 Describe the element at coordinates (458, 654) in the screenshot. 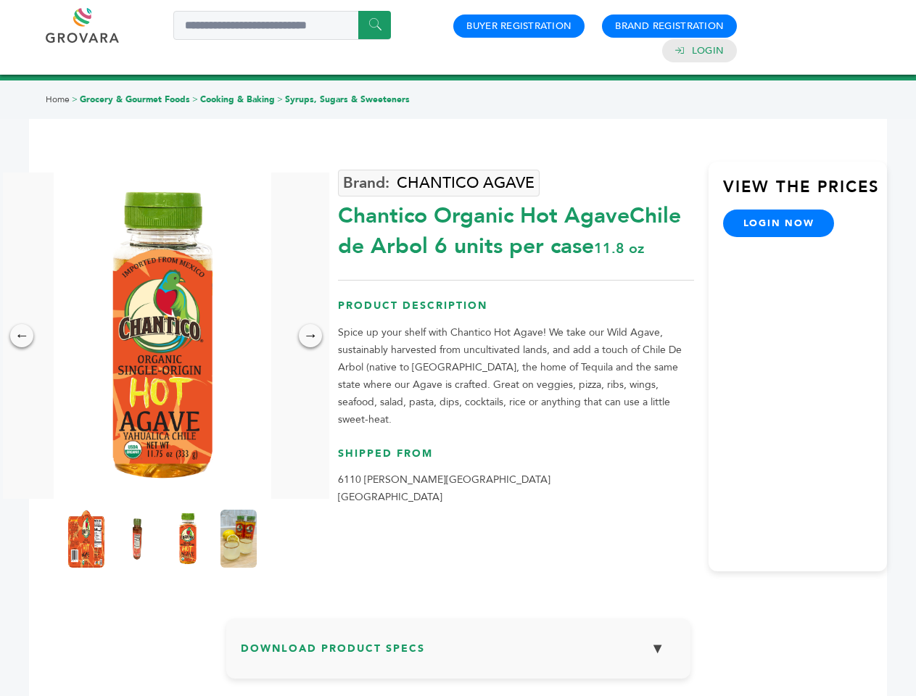

I see `h3: Download Product Specs` at that location.